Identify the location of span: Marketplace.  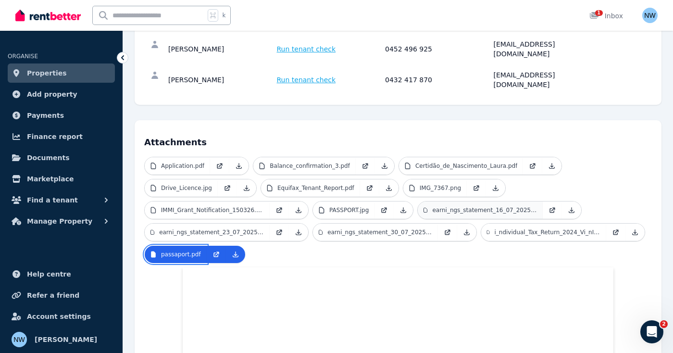
(50, 179).